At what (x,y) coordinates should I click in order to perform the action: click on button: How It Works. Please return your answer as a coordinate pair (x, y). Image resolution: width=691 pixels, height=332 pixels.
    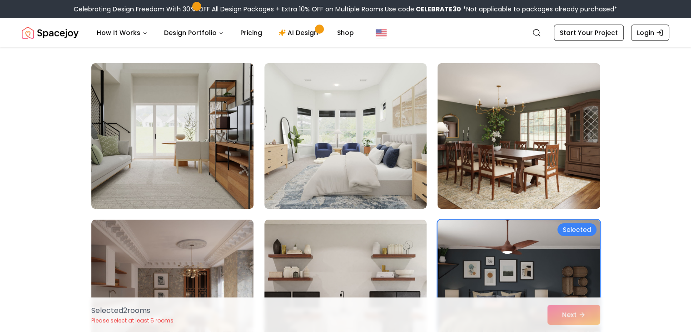
    Looking at the image, I should click on (122, 33).